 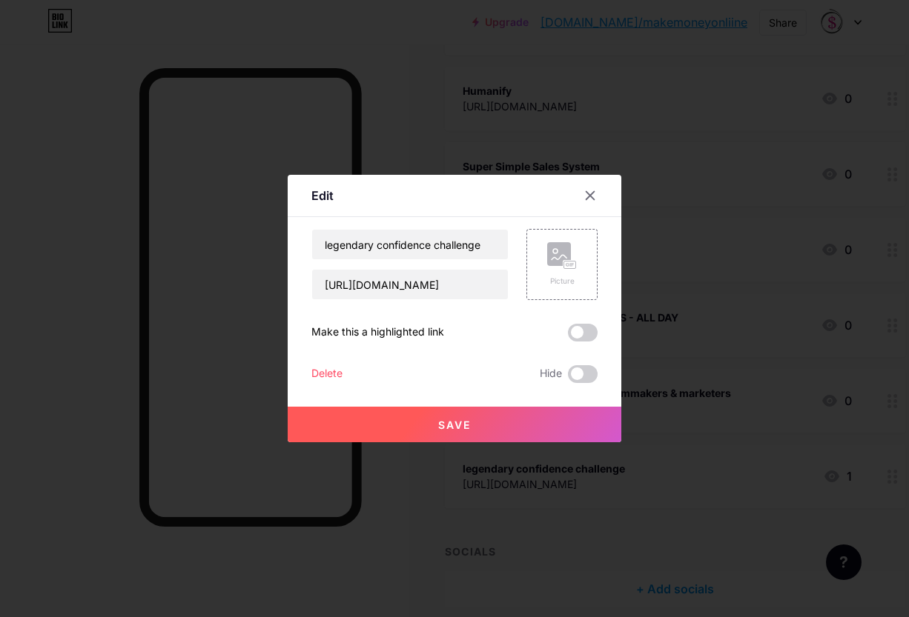 I want to click on div: Edit, so click(x=322, y=196).